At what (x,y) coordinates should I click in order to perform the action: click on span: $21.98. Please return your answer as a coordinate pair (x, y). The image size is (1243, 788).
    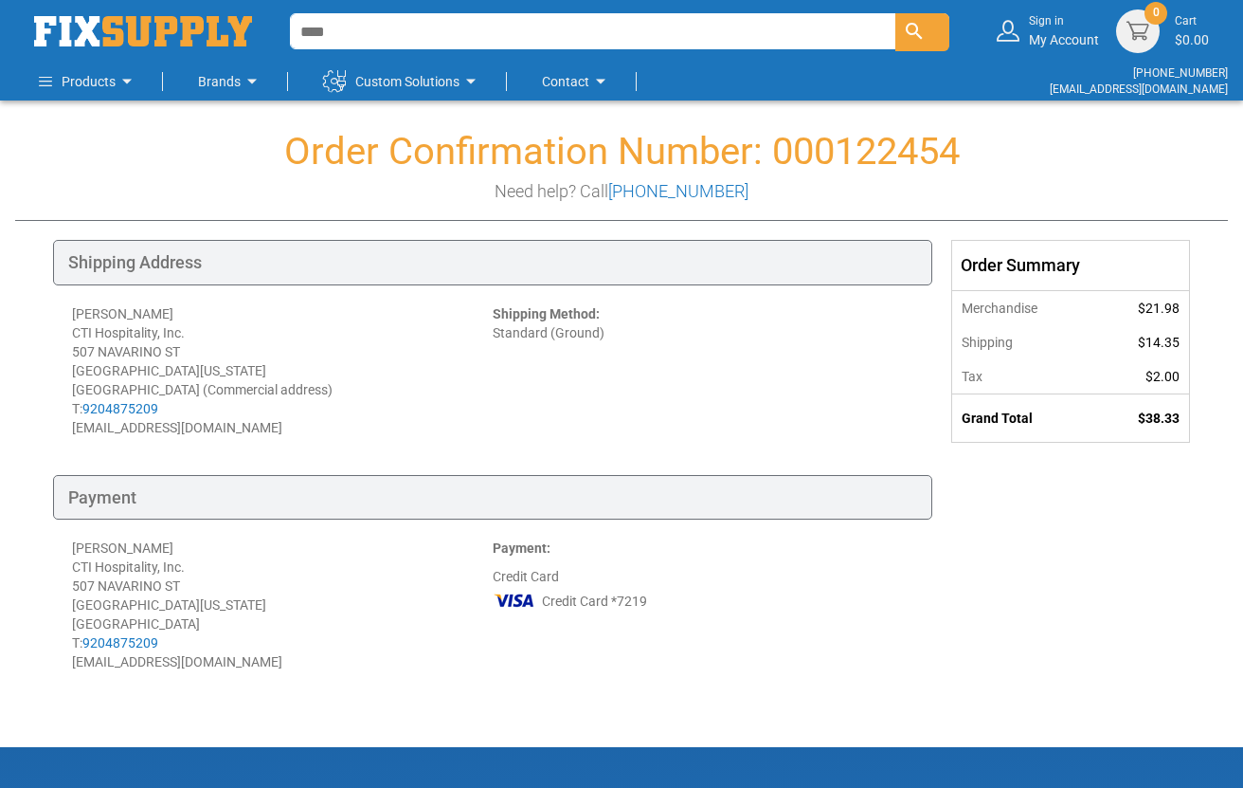
    Looking at the image, I should click on (1159, 308).